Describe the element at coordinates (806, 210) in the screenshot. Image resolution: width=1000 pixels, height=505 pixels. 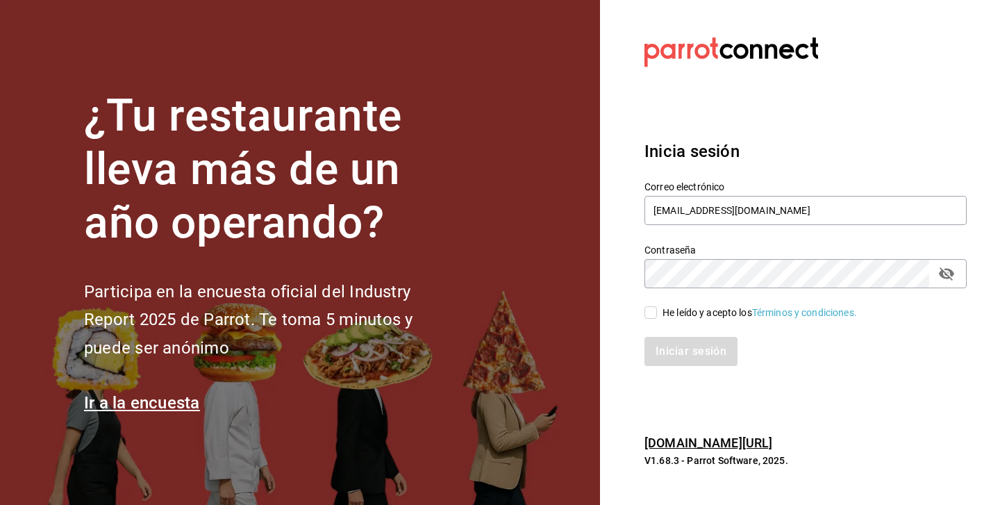
I see `input: Ingresa tu correo electrónico` at that location.